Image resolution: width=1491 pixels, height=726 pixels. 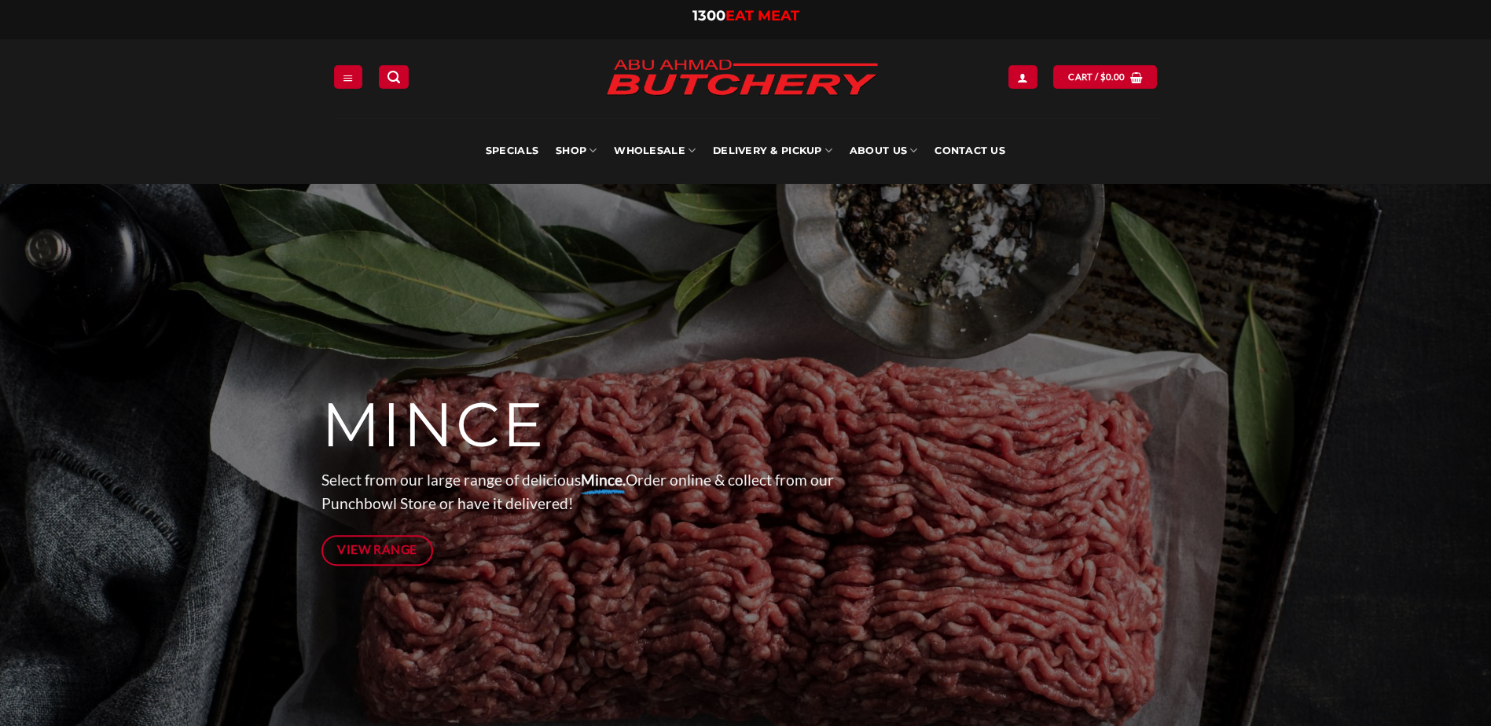 I want to click on bdi: 0.00, so click(x=1113, y=76).